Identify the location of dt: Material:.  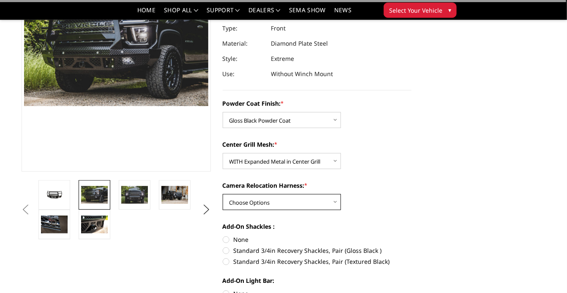
(244, 44).